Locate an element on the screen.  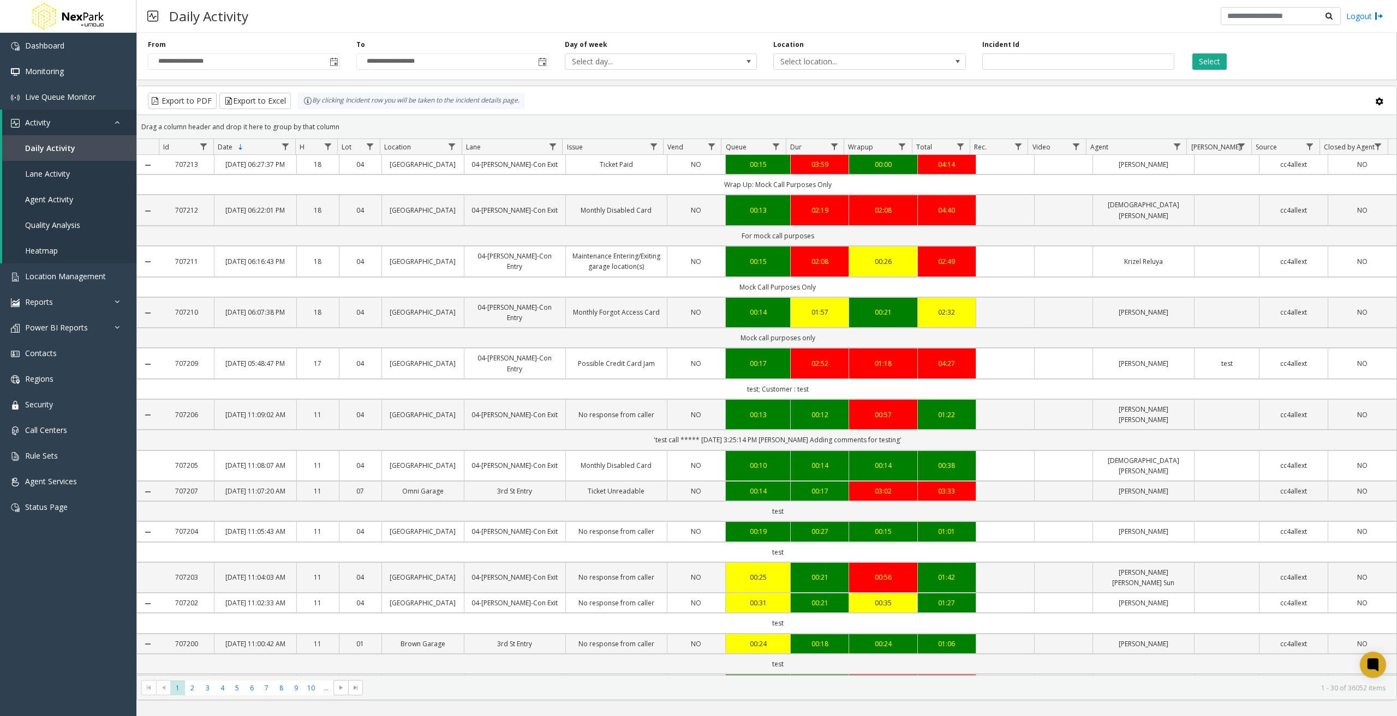
a: Total Filter Menu is located at coordinates (960, 146).